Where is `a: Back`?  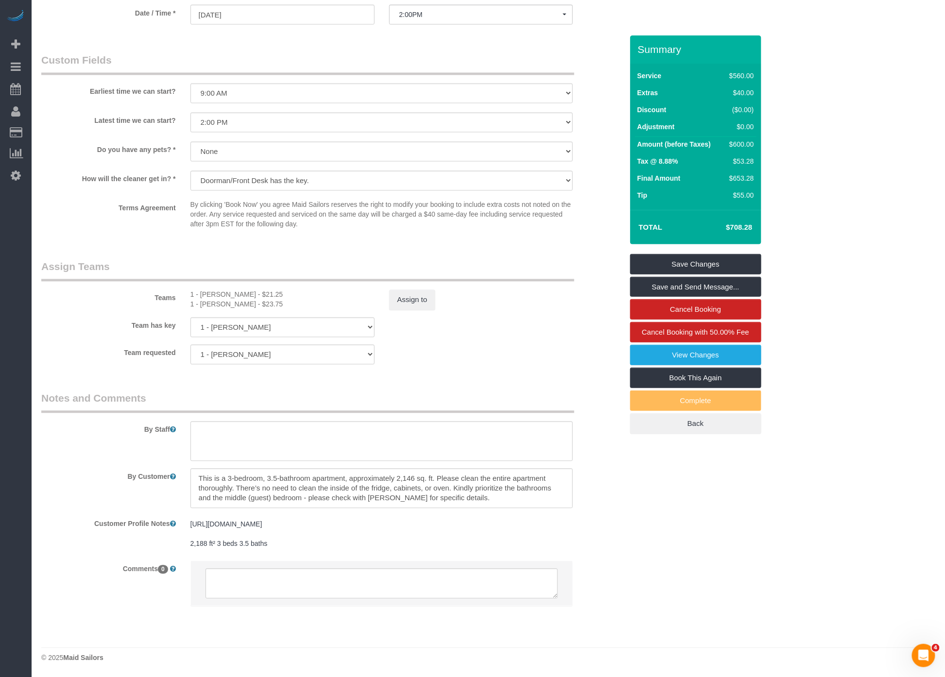
a: Back is located at coordinates (696, 424).